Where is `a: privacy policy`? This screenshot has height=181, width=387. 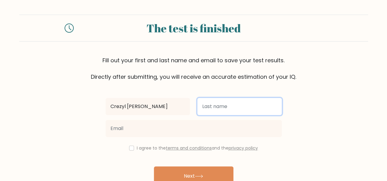
a: privacy policy is located at coordinates (243, 148).